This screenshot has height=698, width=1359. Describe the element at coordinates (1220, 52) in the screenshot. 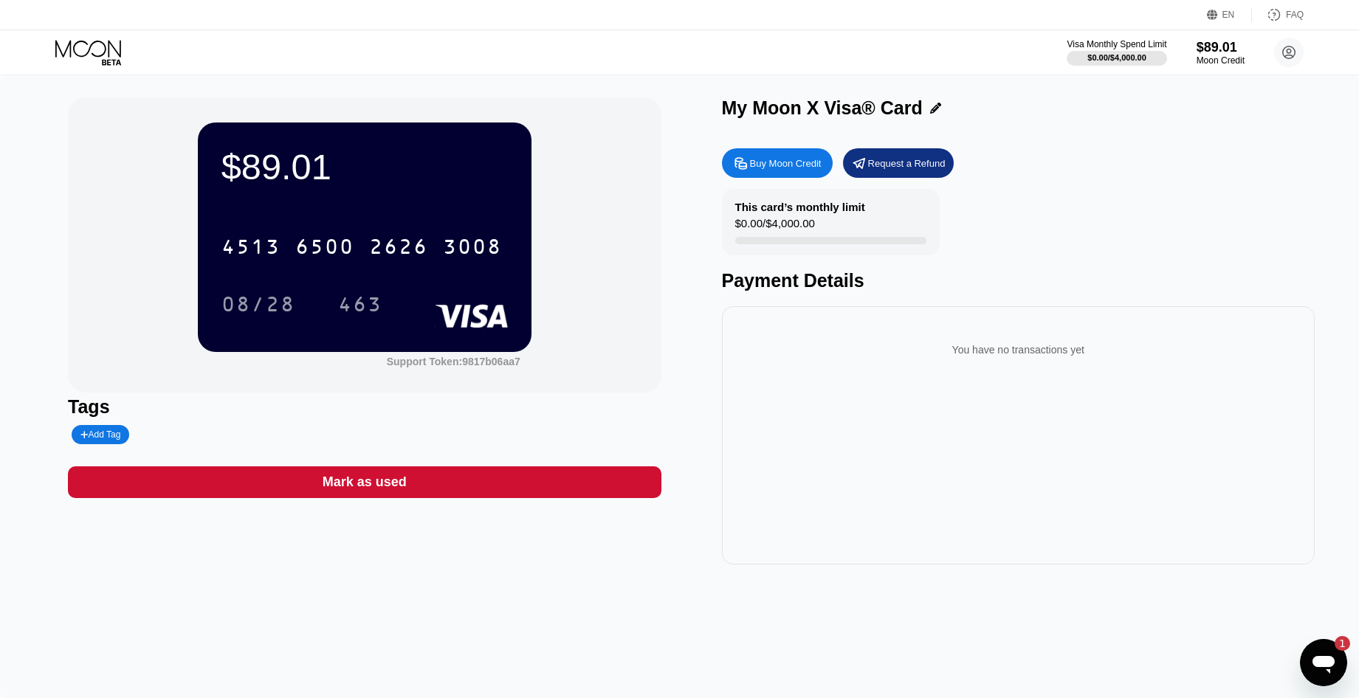

I see `div: $89.01Moon Credit` at that location.